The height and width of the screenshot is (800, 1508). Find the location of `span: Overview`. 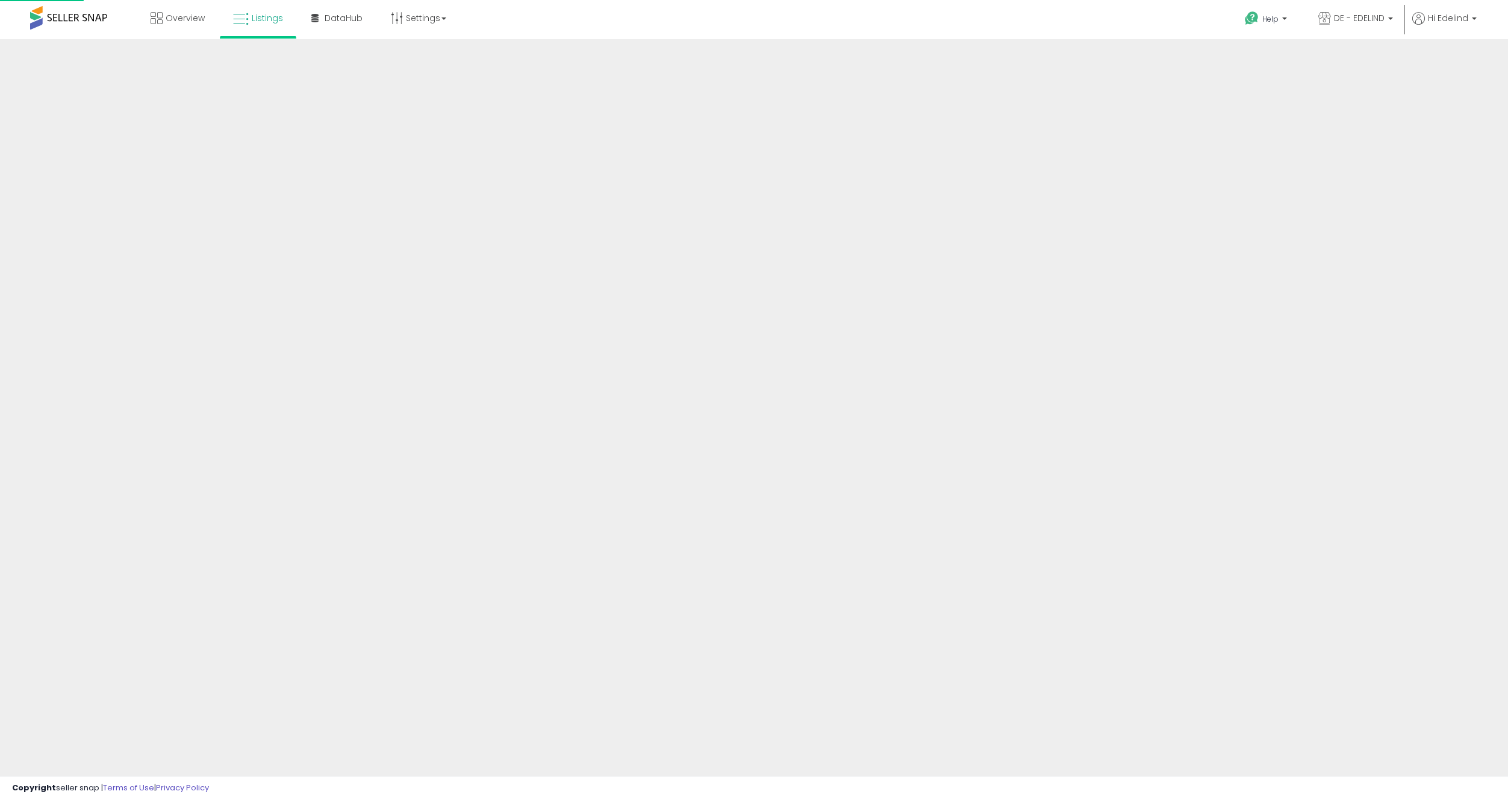

span: Overview is located at coordinates (185, 18).